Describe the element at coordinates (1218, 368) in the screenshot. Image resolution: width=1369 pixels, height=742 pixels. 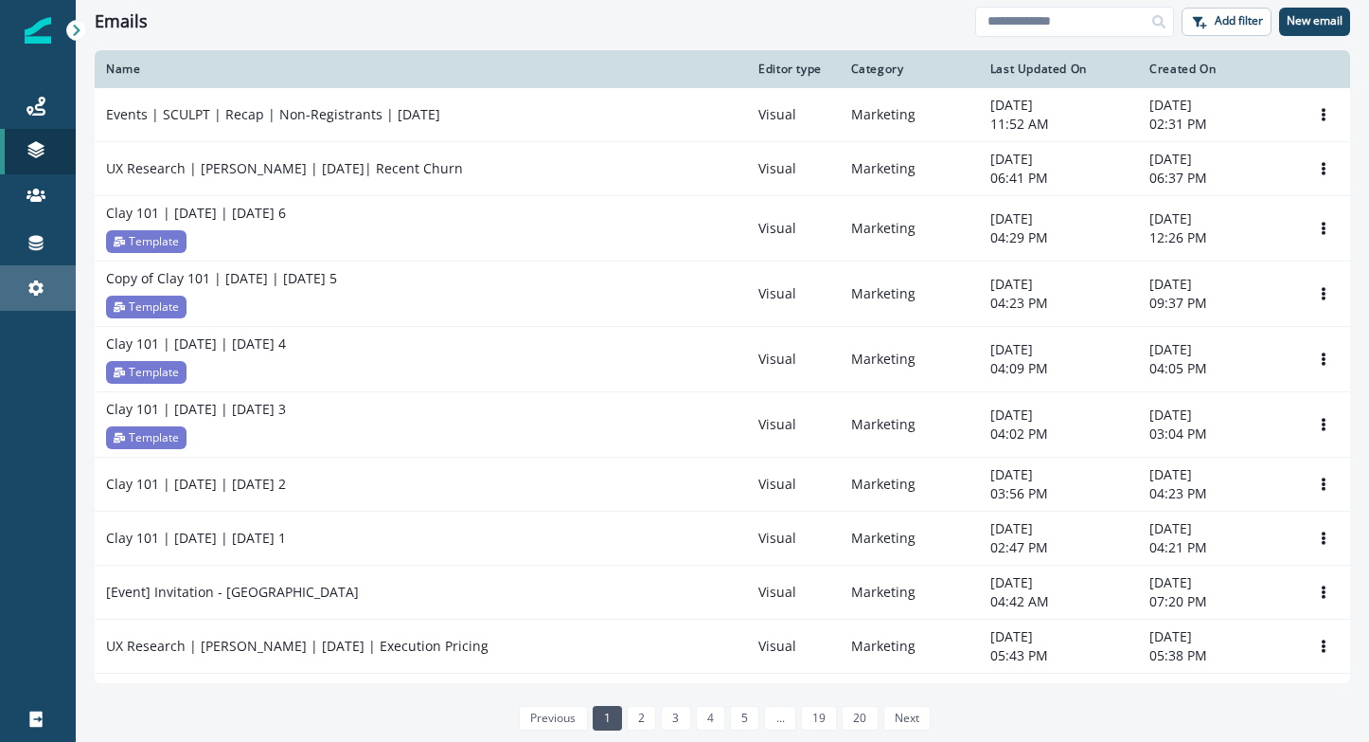
I see `p: 04:05 PM` at that location.